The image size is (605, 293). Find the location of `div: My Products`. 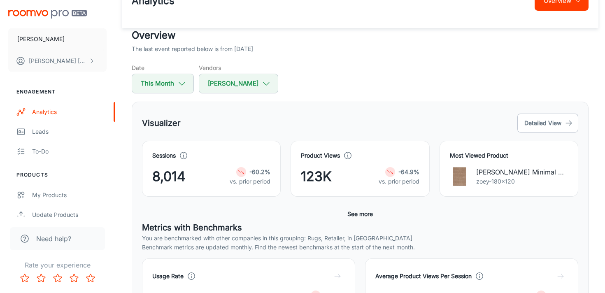

div: My Products is located at coordinates (69, 195).